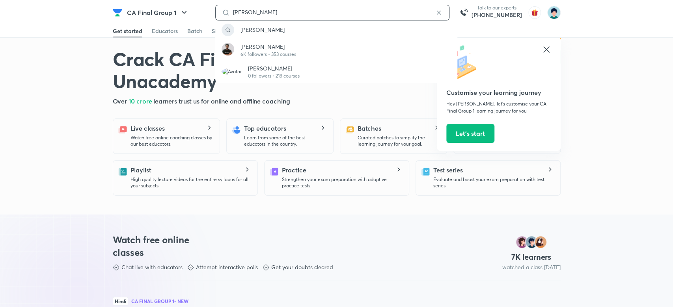 This screenshot has width=673, height=307. What do you see at coordinates (294, 170) in the screenshot?
I see `h5: Practice` at bounding box center [294, 170].